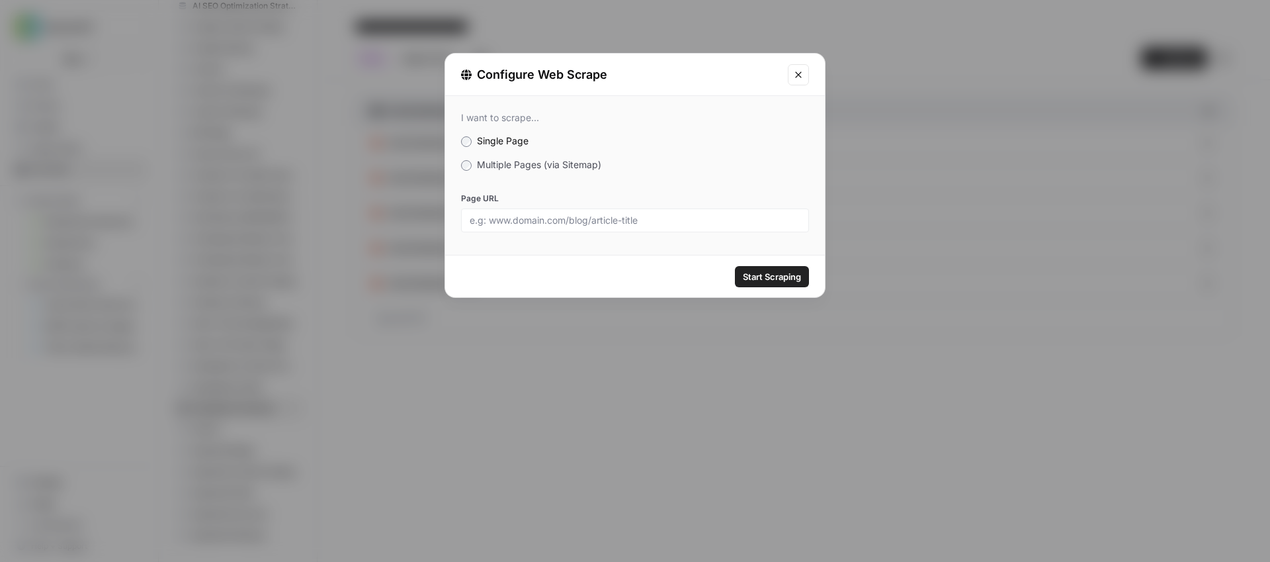  What do you see at coordinates (467, 142) in the screenshot?
I see `input: Single Page` at bounding box center [467, 142].